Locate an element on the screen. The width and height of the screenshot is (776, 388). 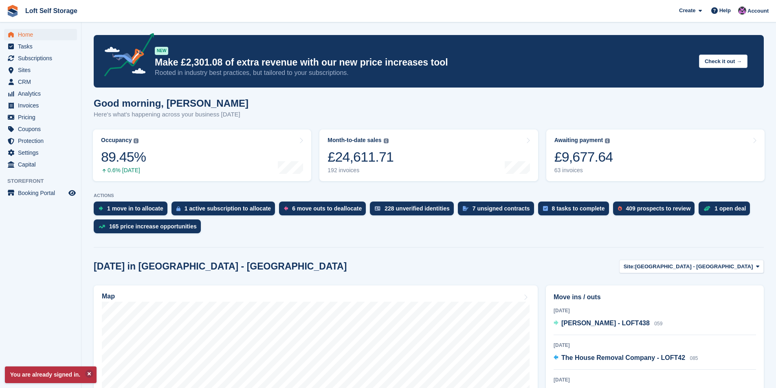
span: Coupons is located at coordinates (42, 129).